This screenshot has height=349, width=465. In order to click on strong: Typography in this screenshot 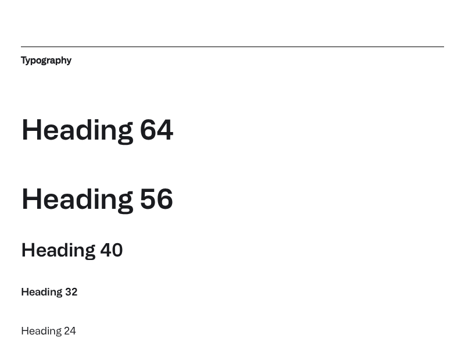, I will do `click(46, 60)`.